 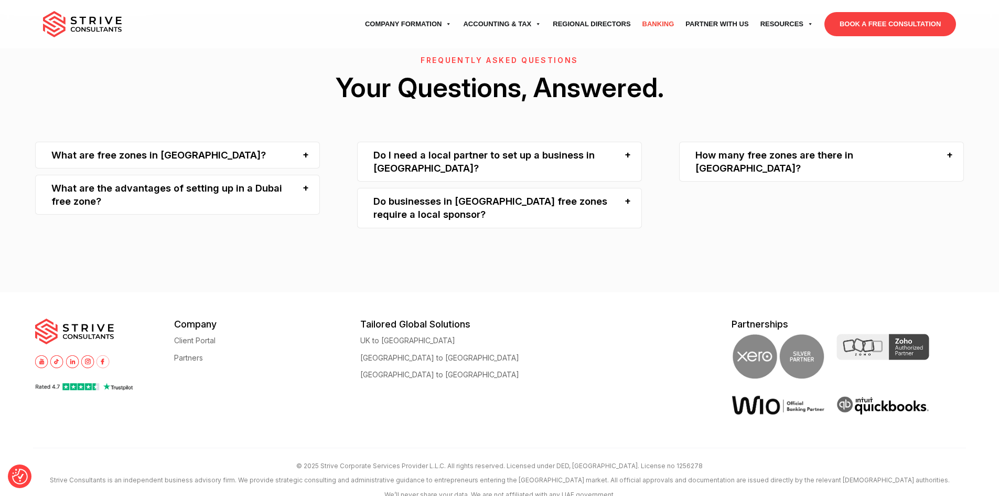 I want to click on button: Consent Preferences, so click(x=20, y=476).